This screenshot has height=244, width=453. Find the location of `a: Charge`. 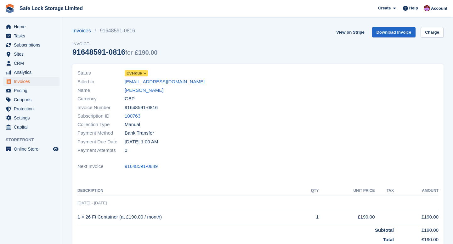

a: Charge is located at coordinates (432, 32).